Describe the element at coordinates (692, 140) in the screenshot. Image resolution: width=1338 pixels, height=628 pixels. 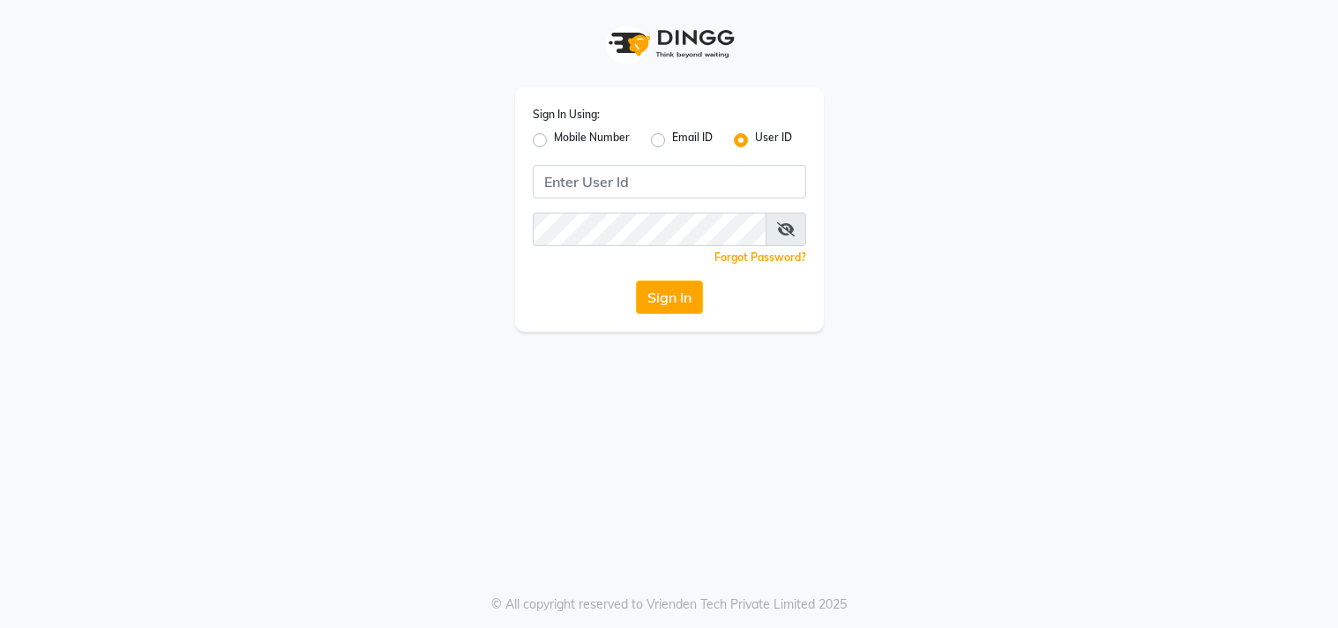
I see `label: Email ID` at that location.